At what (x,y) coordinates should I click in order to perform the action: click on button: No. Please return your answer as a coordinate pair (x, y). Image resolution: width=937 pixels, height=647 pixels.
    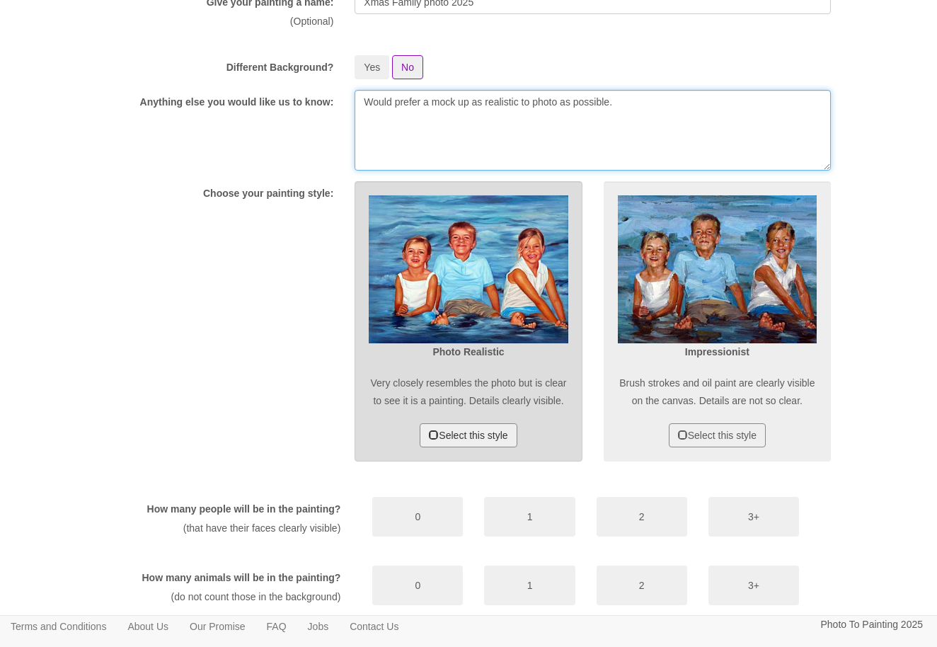
    Looking at the image, I should click on (408, 67).